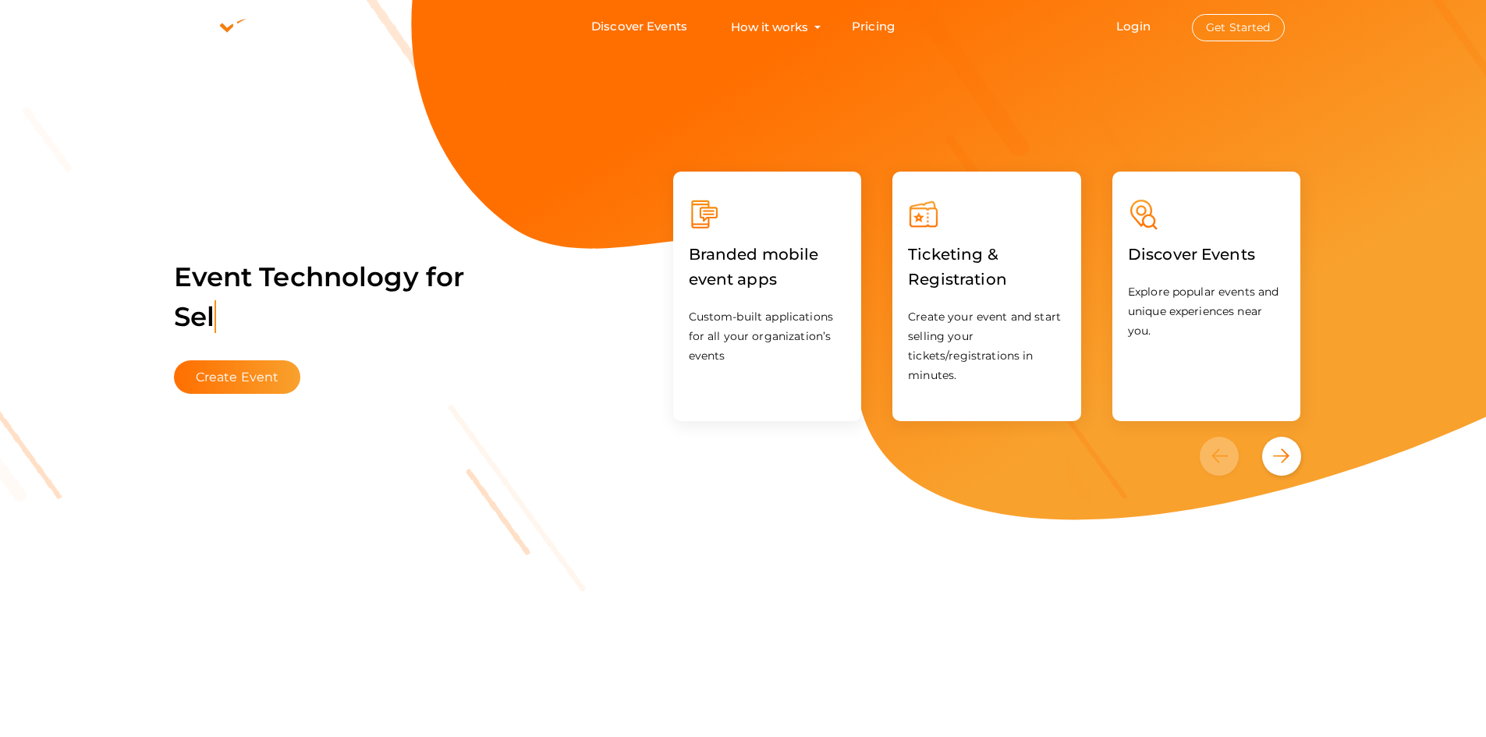 The height and width of the screenshot is (737, 1486). Describe the element at coordinates (987, 267) in the screenshot. I see `label: Ticketing & Registration` at that location.